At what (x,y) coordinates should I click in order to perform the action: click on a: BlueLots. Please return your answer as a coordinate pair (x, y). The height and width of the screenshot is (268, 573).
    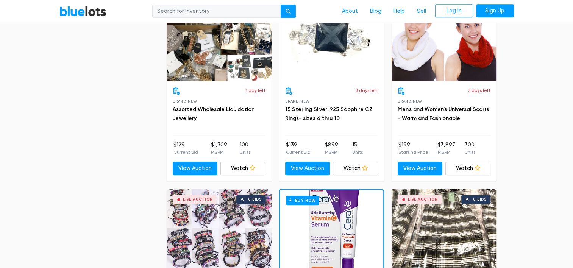
    Looking at the image, I should click on (83, 11).